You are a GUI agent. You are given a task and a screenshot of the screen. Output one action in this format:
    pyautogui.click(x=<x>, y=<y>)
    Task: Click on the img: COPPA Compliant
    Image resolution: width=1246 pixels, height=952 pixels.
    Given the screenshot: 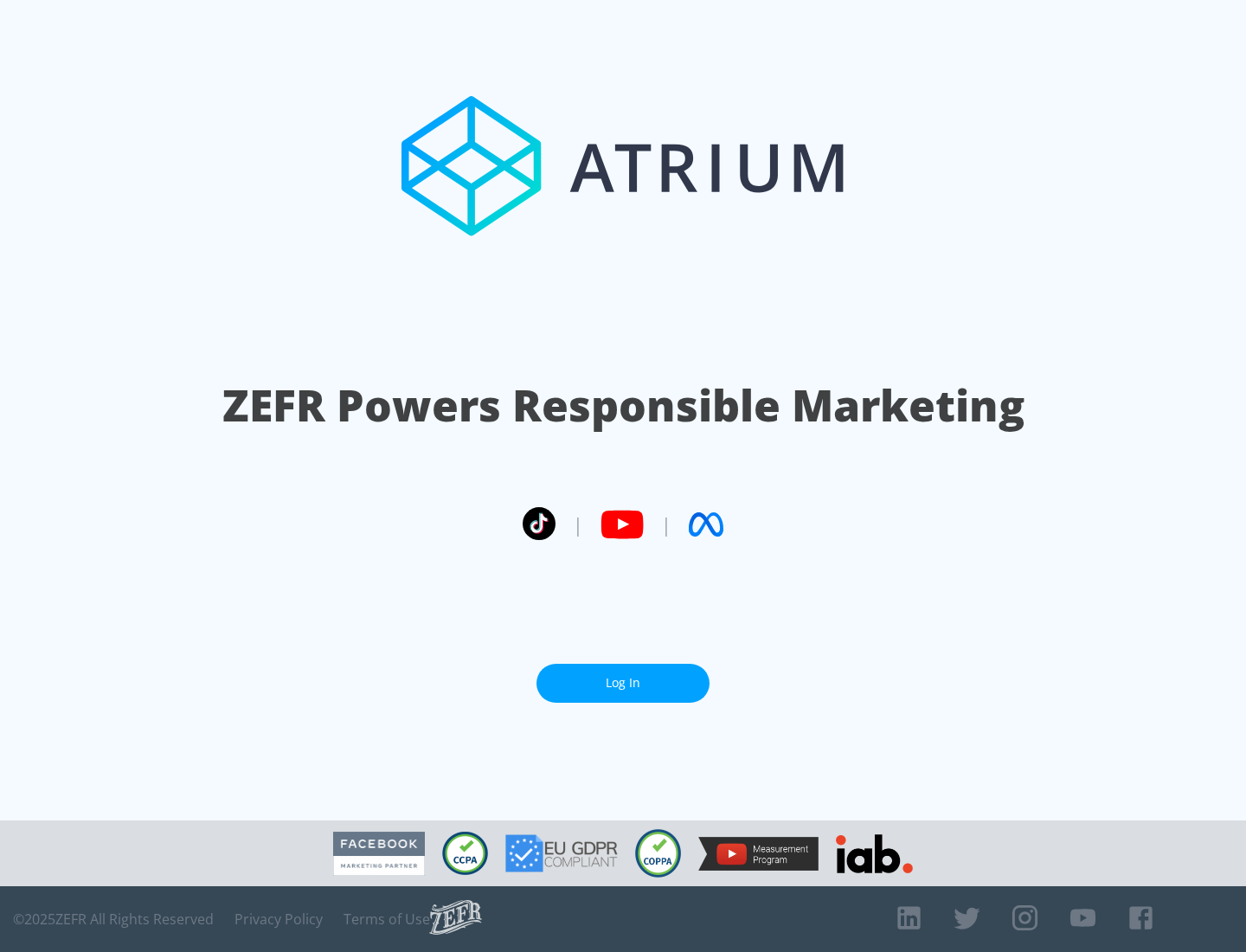 What is the action you would take?
    pyautogui.click(x=658, y=854)
    